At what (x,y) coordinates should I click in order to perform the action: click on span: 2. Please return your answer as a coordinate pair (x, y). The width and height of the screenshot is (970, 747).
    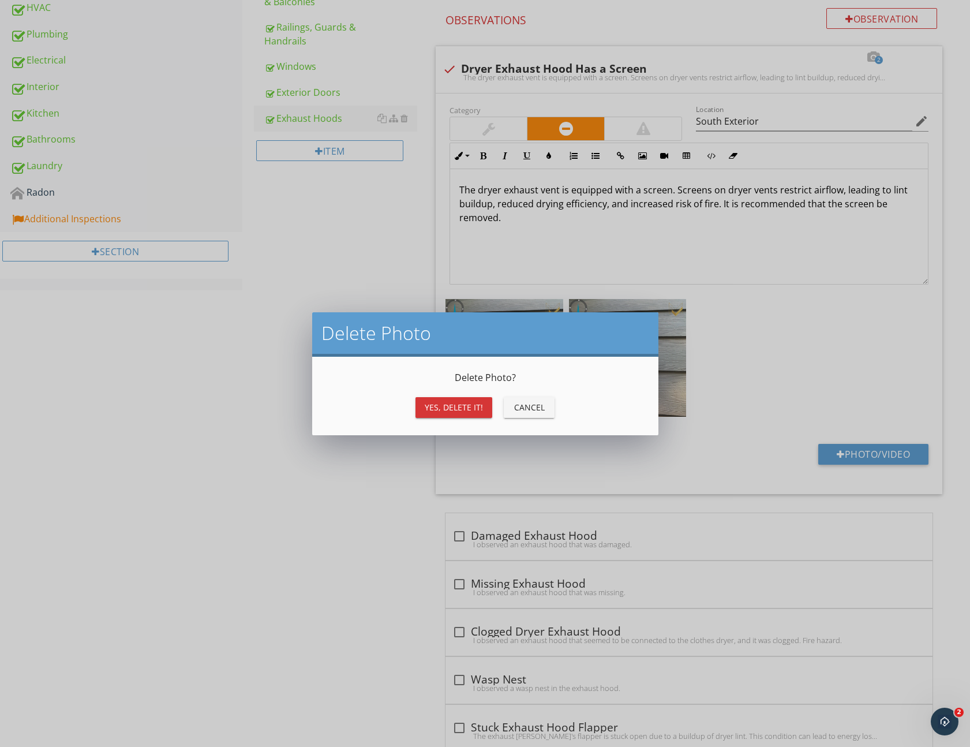
    Looking at the image, I should click on (959, 712).